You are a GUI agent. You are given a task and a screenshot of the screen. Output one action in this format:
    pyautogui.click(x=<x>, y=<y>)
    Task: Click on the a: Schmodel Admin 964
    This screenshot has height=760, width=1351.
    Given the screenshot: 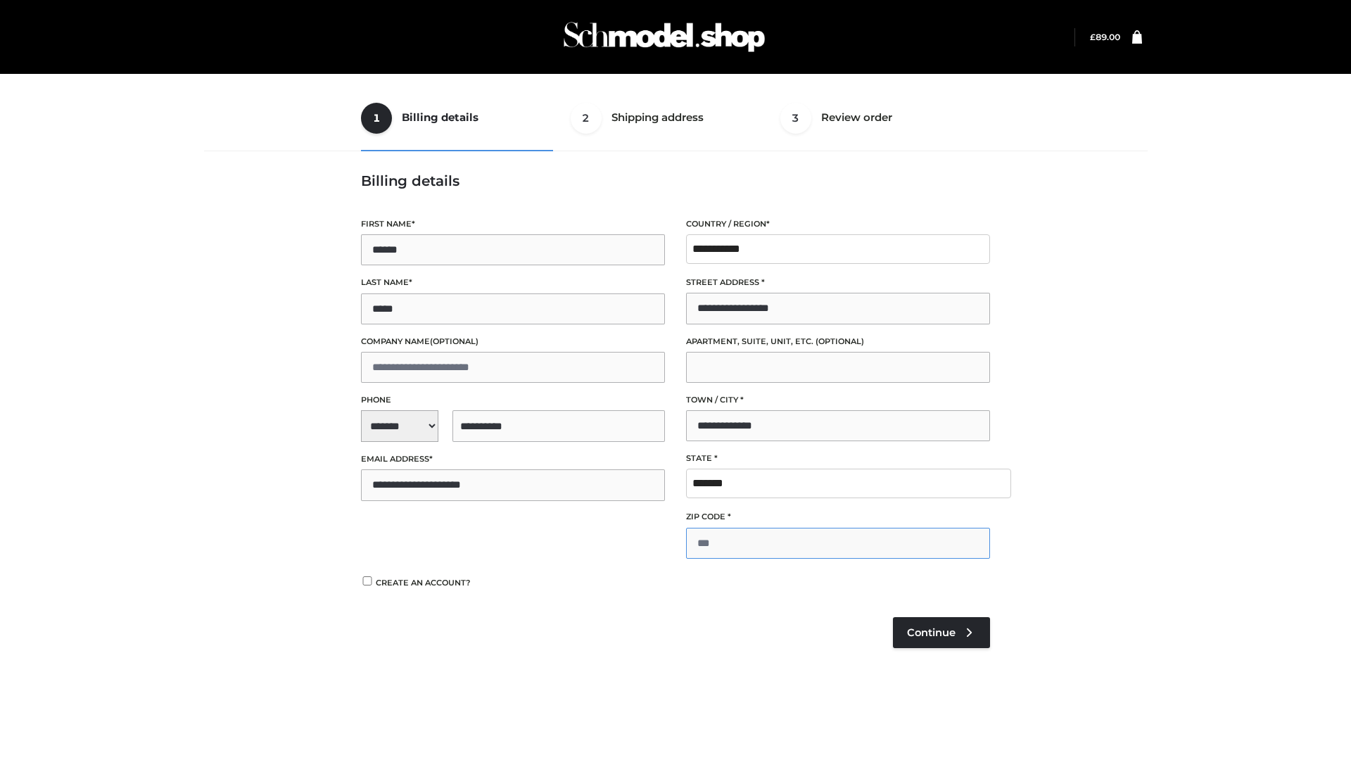 What is the action you would take?
    pyautogui.click(x=664, y=37)
    